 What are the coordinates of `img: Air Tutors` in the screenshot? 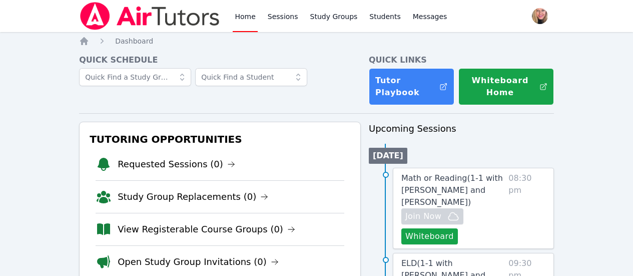 It's located at (150, 16).